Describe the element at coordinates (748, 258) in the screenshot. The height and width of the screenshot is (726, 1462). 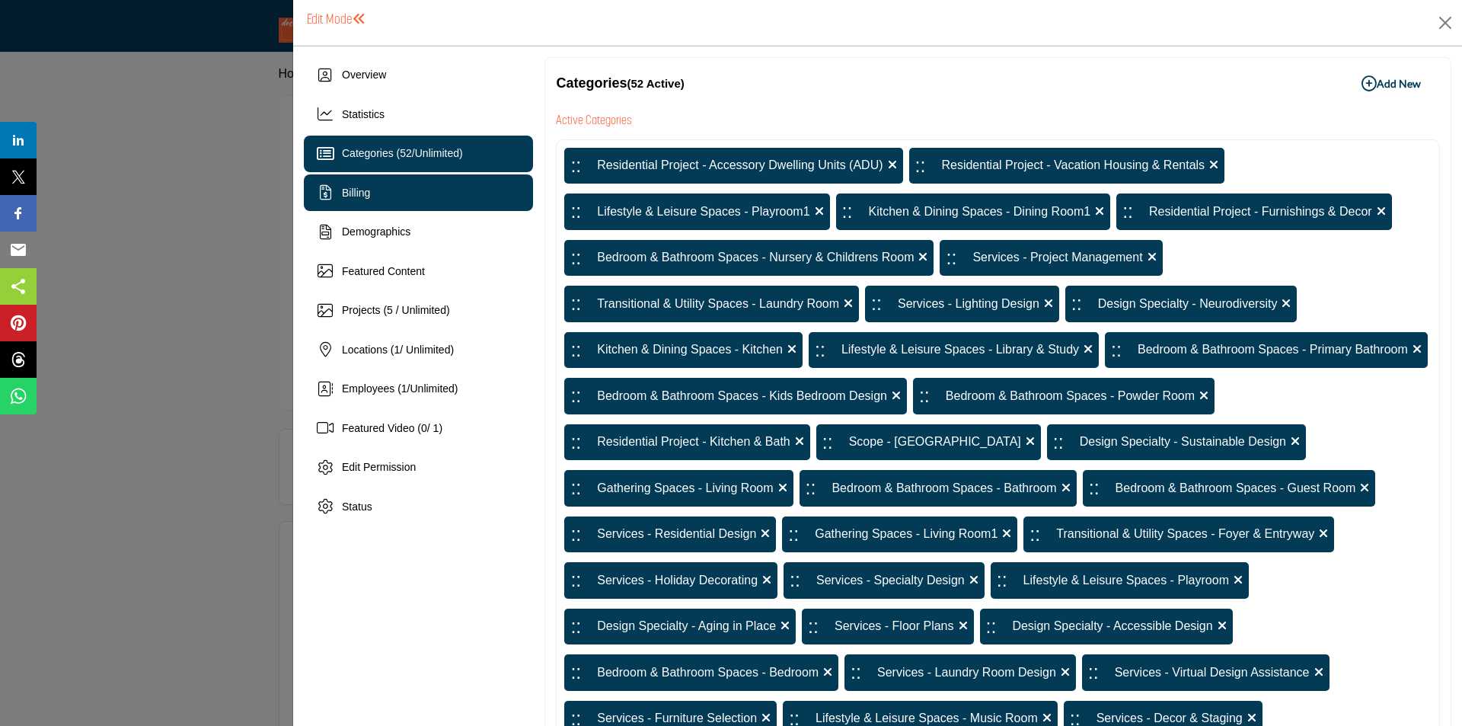
I see `div: Bedroom & Bathroom Spaces - Nursery & Childrens Room` at that location.